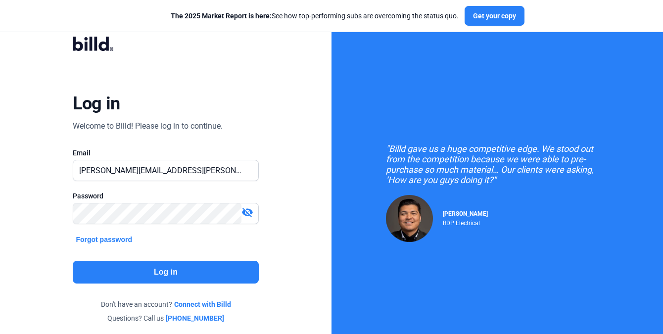 Image resolution: width=663 pixels, height=334 pixels. I want to click on a: Connect with Billd, so click(202, 304).